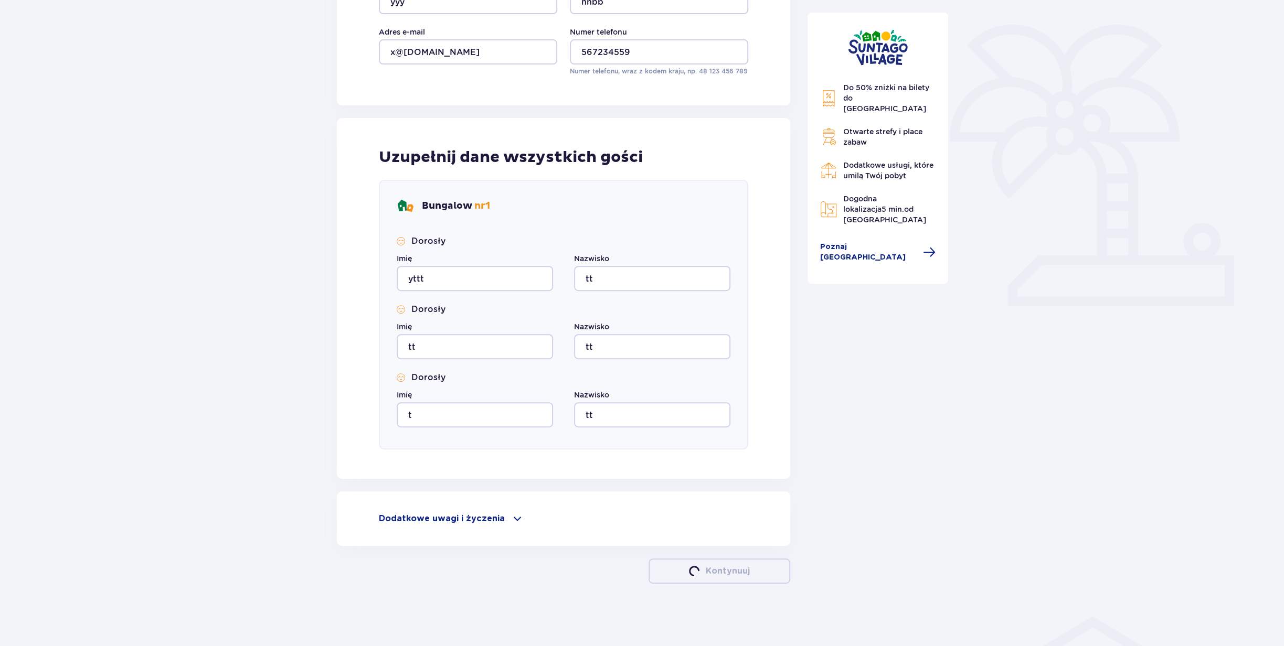 The height and width of the screenshot is (646, 1284). I want to click on button: loaderKontynuuj, so click(719, 571).